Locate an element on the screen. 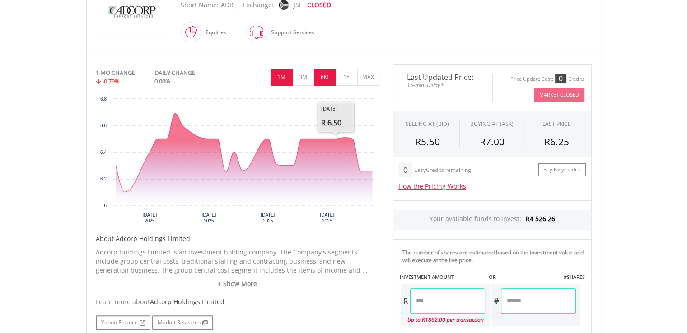 The height and width of the screenshot is (333, 687). div: Support Services is located at coordinates (290, 33).